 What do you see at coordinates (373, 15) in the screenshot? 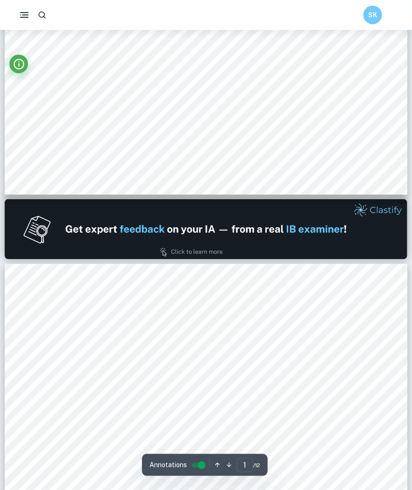
I see `button: SK` at bounding box center [373, 15].